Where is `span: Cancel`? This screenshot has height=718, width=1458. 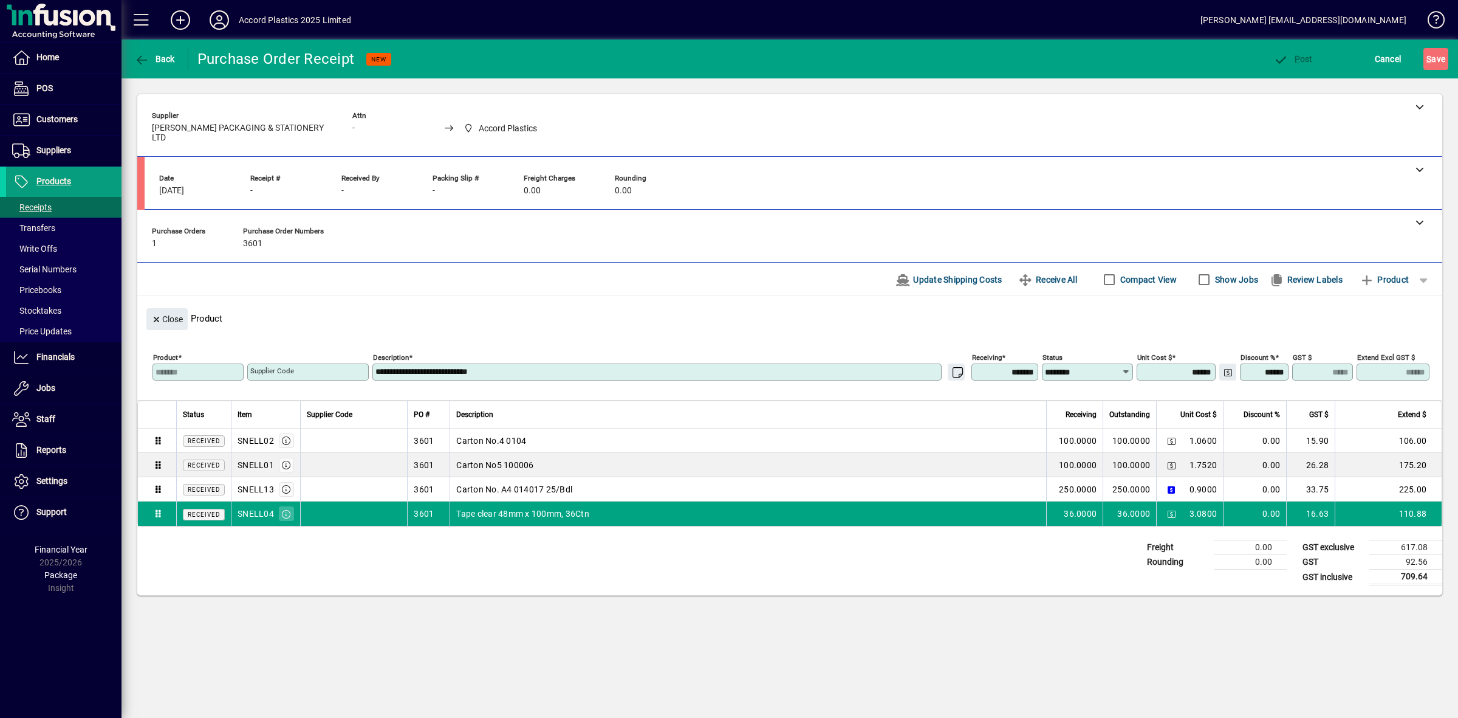
span: Cancel is located at coordinates (1388, 59).